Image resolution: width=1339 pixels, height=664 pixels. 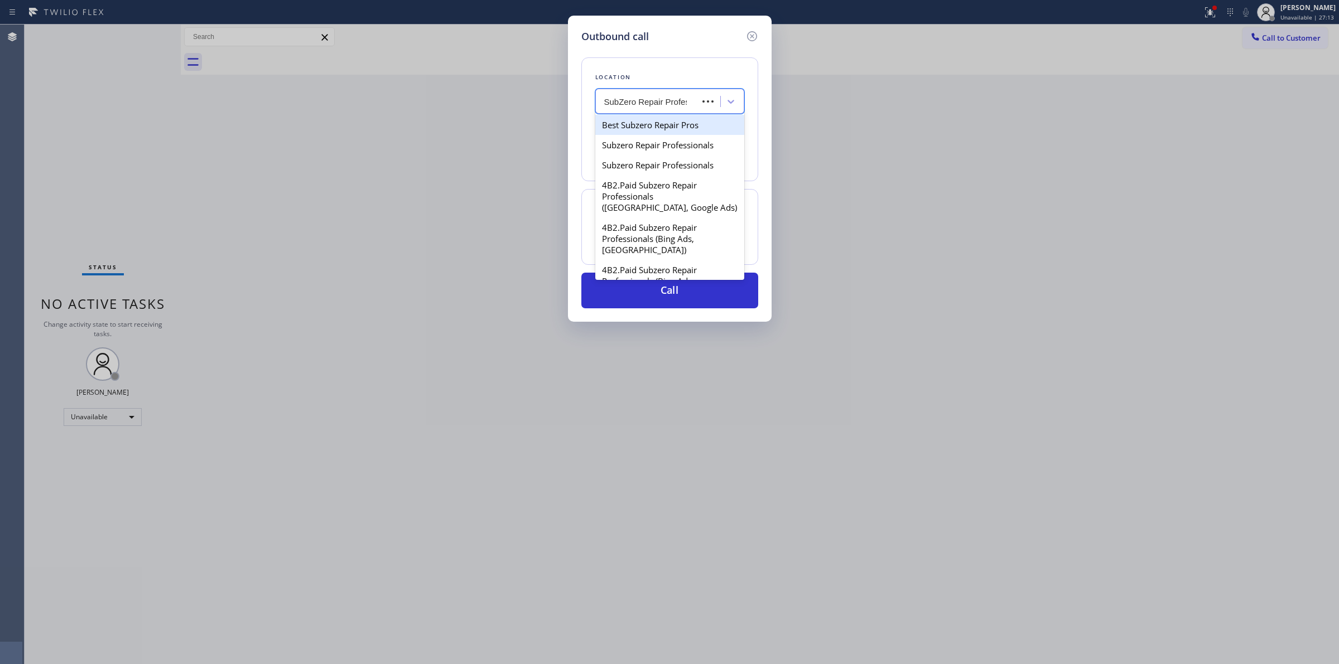 I want to click on h5: Outbound call, so click(x=615, y=36).